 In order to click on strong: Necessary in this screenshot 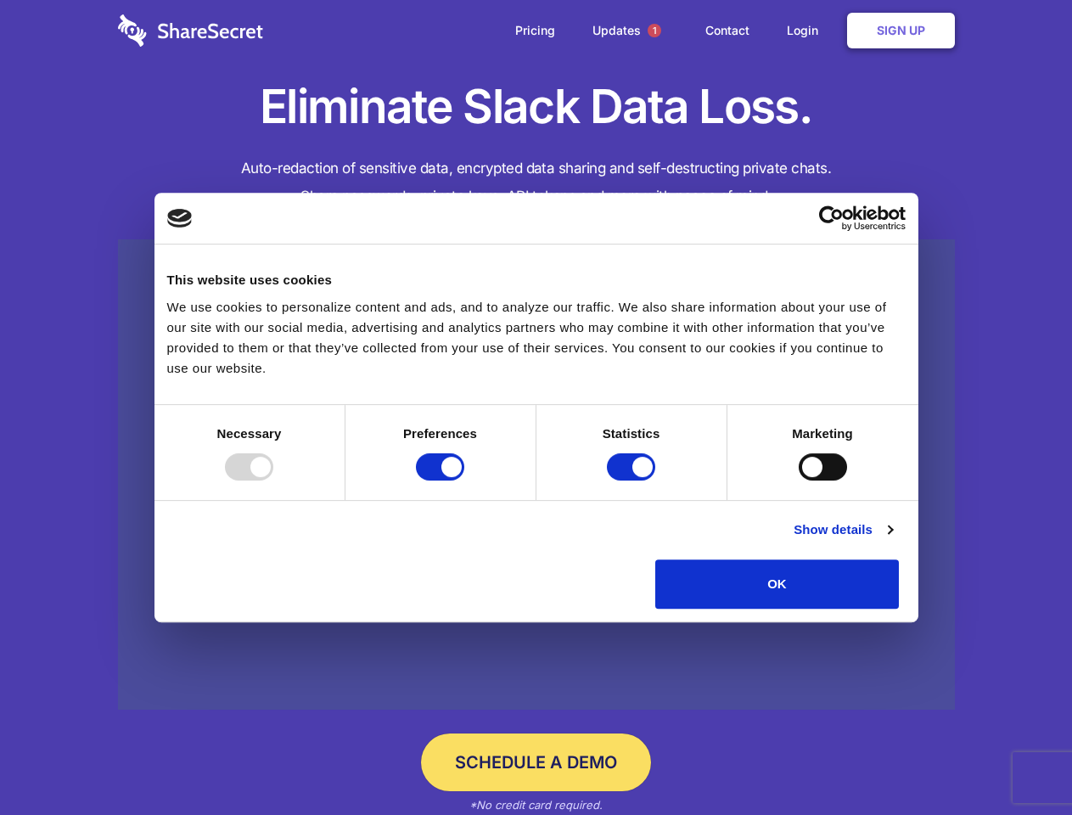, I will do `click(250, 433)`.